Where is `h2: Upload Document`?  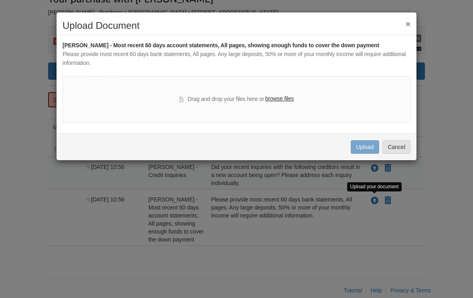
h2: Upload Document is located at coordinates (236, 26).